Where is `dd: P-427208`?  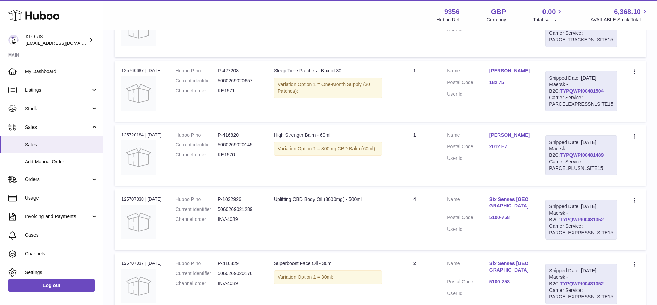
dd: P-427208 is located at coordinates (239, 71).